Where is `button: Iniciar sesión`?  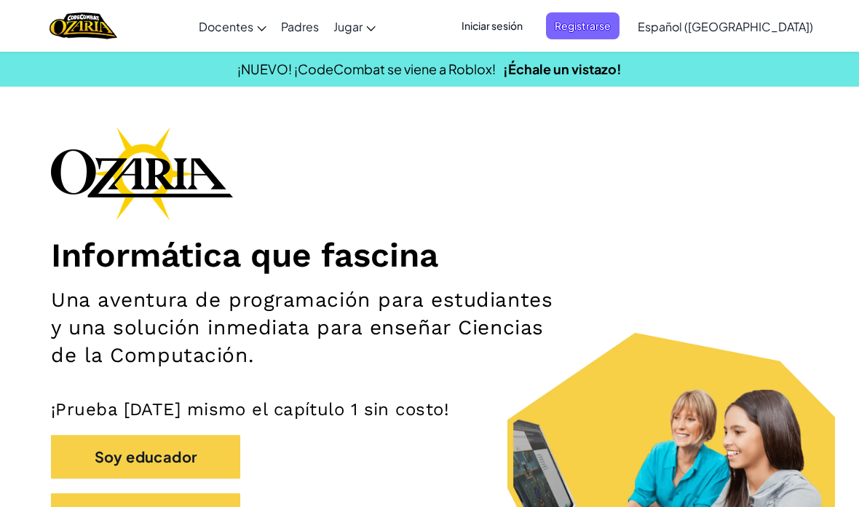
button: Iniciar sesión is located at coordinates (492, 25).